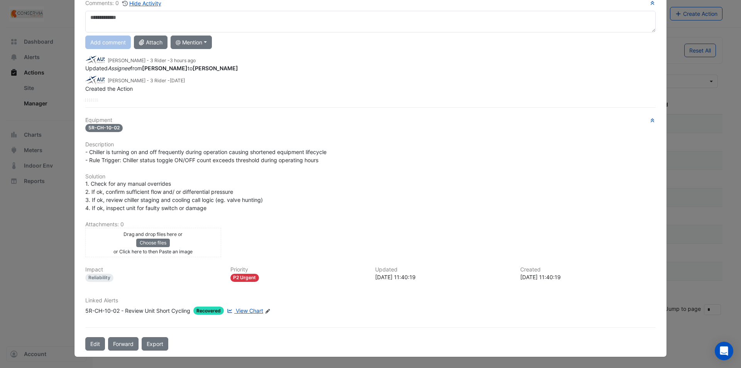 The width and height of the screenshot is (741, 368). Describe the element at coordinates (109, 88) in the screenshot. I see `span: Created the Action` at that location.